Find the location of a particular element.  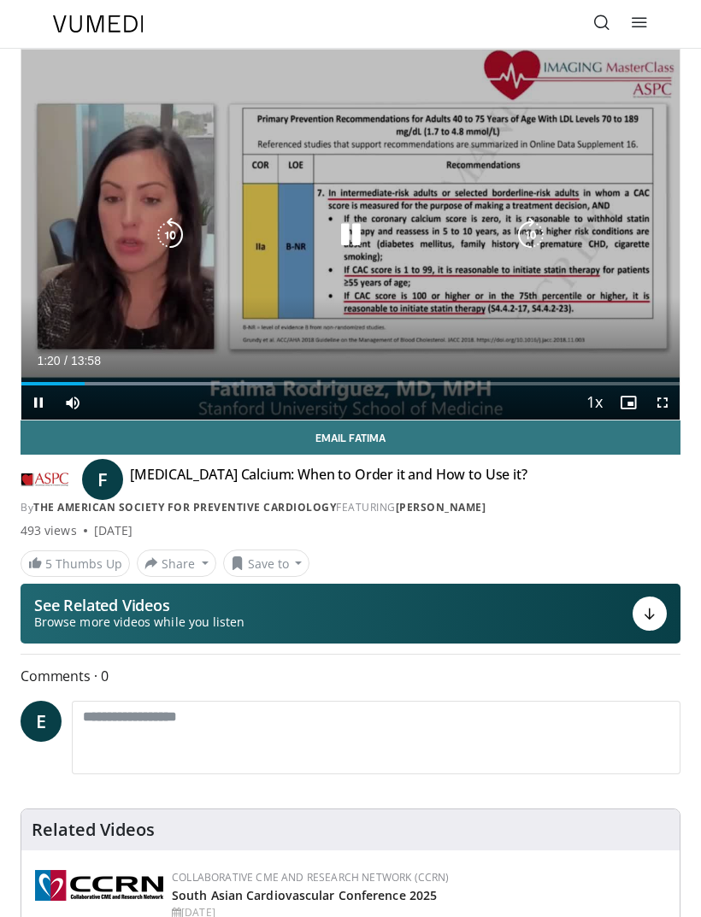

span: Browse more videos while you listen is located at coordinates (139, 622).